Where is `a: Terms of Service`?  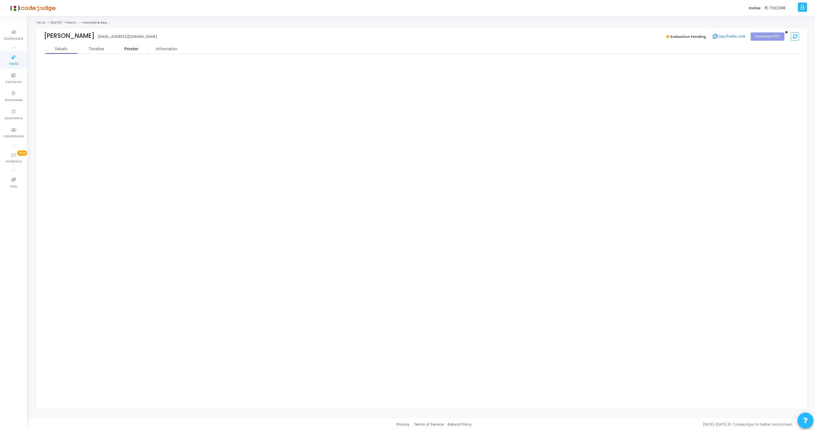 a: Terms of Service is located at coordinates (428, 425).